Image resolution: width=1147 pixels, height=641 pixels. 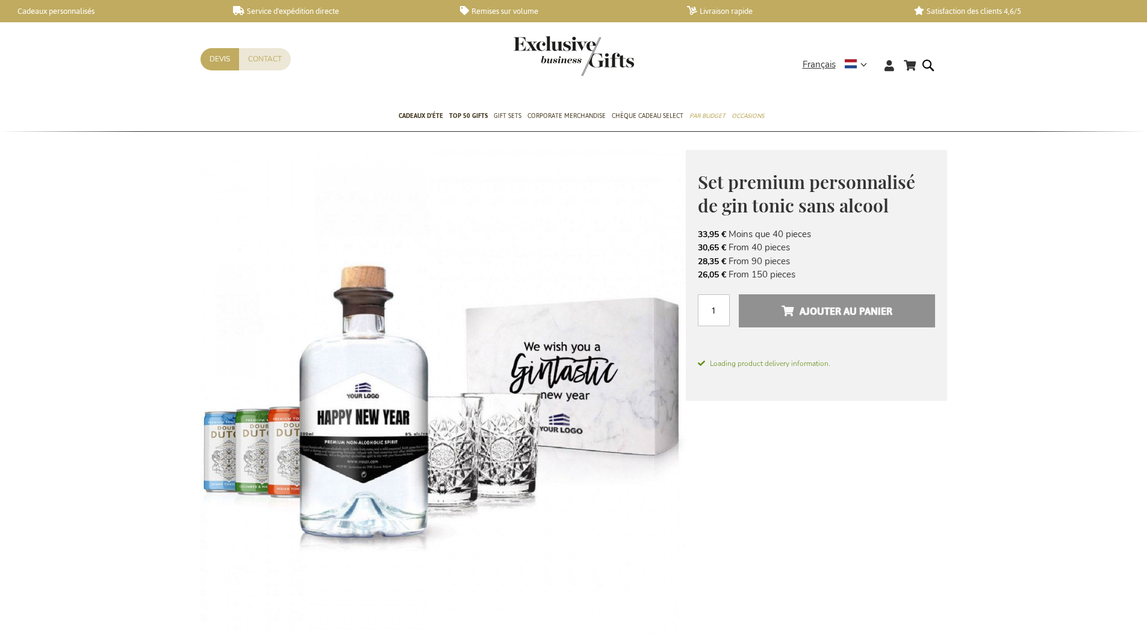 I want to click on span: Français, so click(x=819, y=64).